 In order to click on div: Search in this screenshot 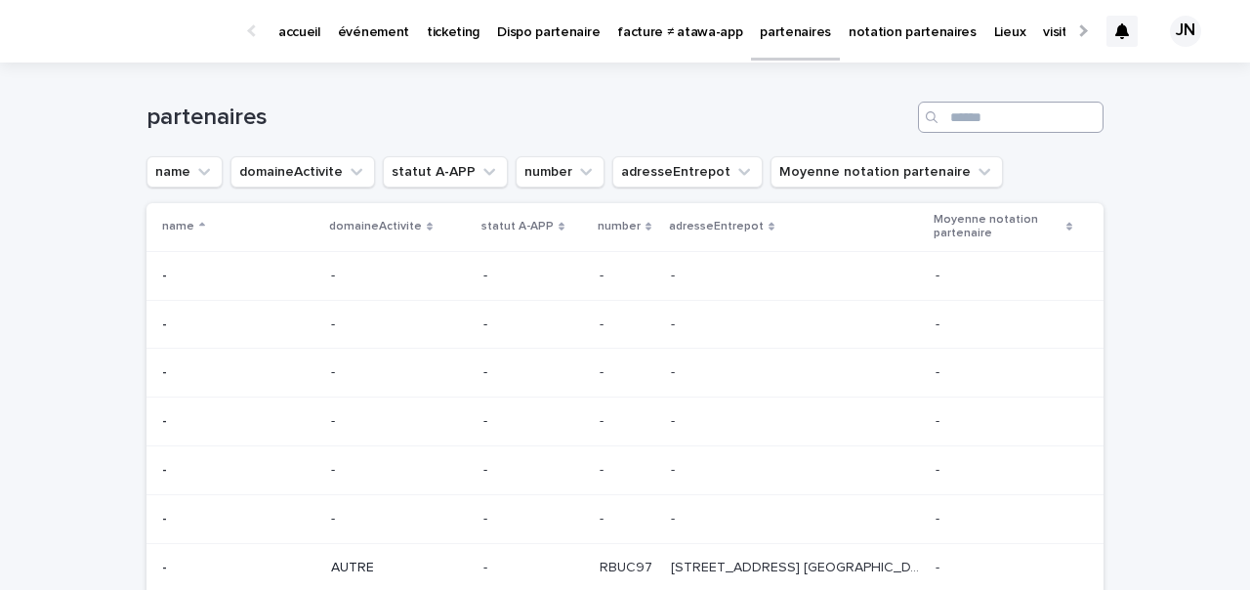, I will do `click(1011, 117)`.